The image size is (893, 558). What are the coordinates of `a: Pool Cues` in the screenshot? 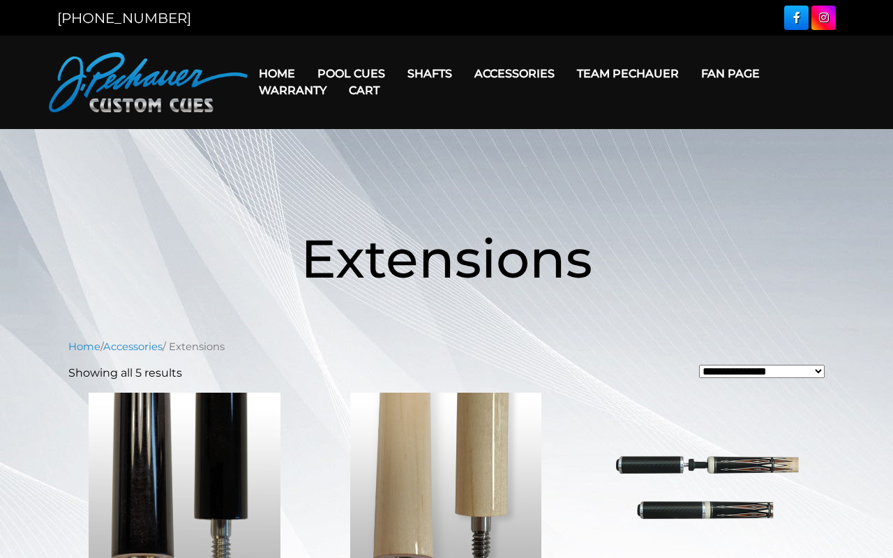 It's located at (351, 73).